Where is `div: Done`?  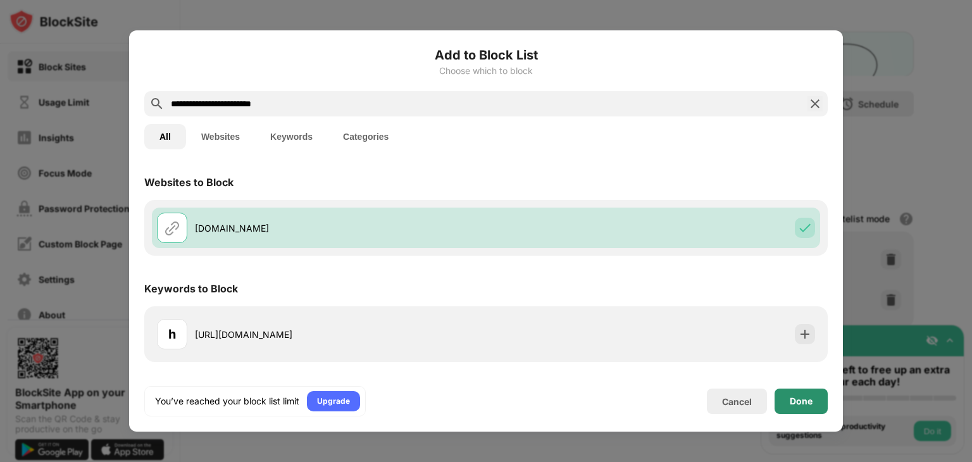 div: Done is located at coordinates (801, 401).